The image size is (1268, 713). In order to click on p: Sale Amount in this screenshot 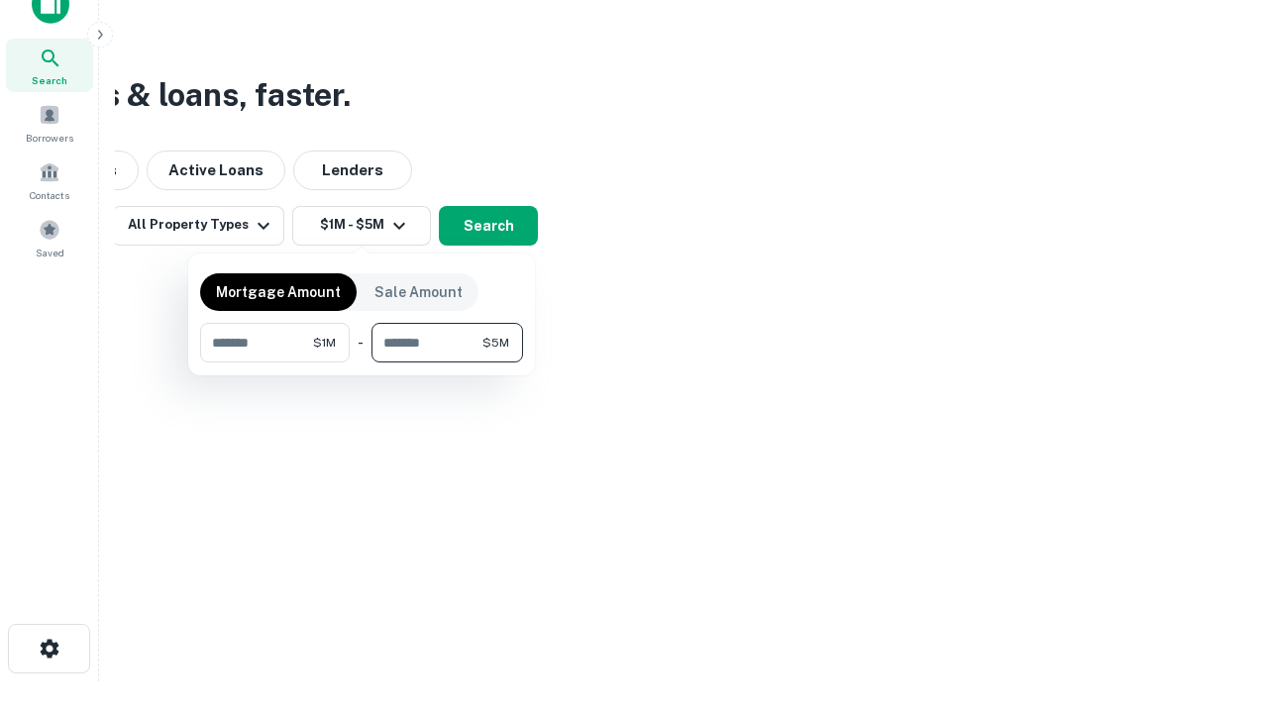, I will do `click(418, 292)`.